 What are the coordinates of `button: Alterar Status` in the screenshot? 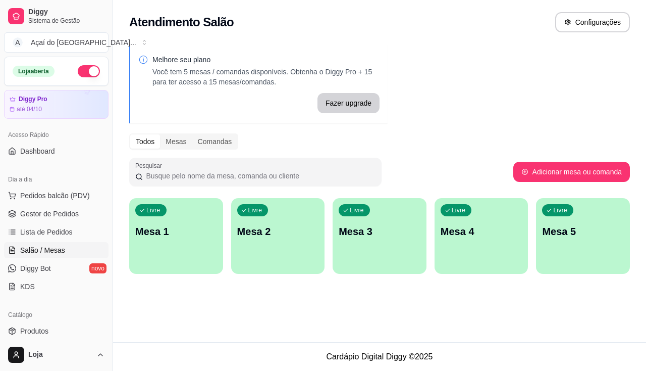 It's located at (89, 71).